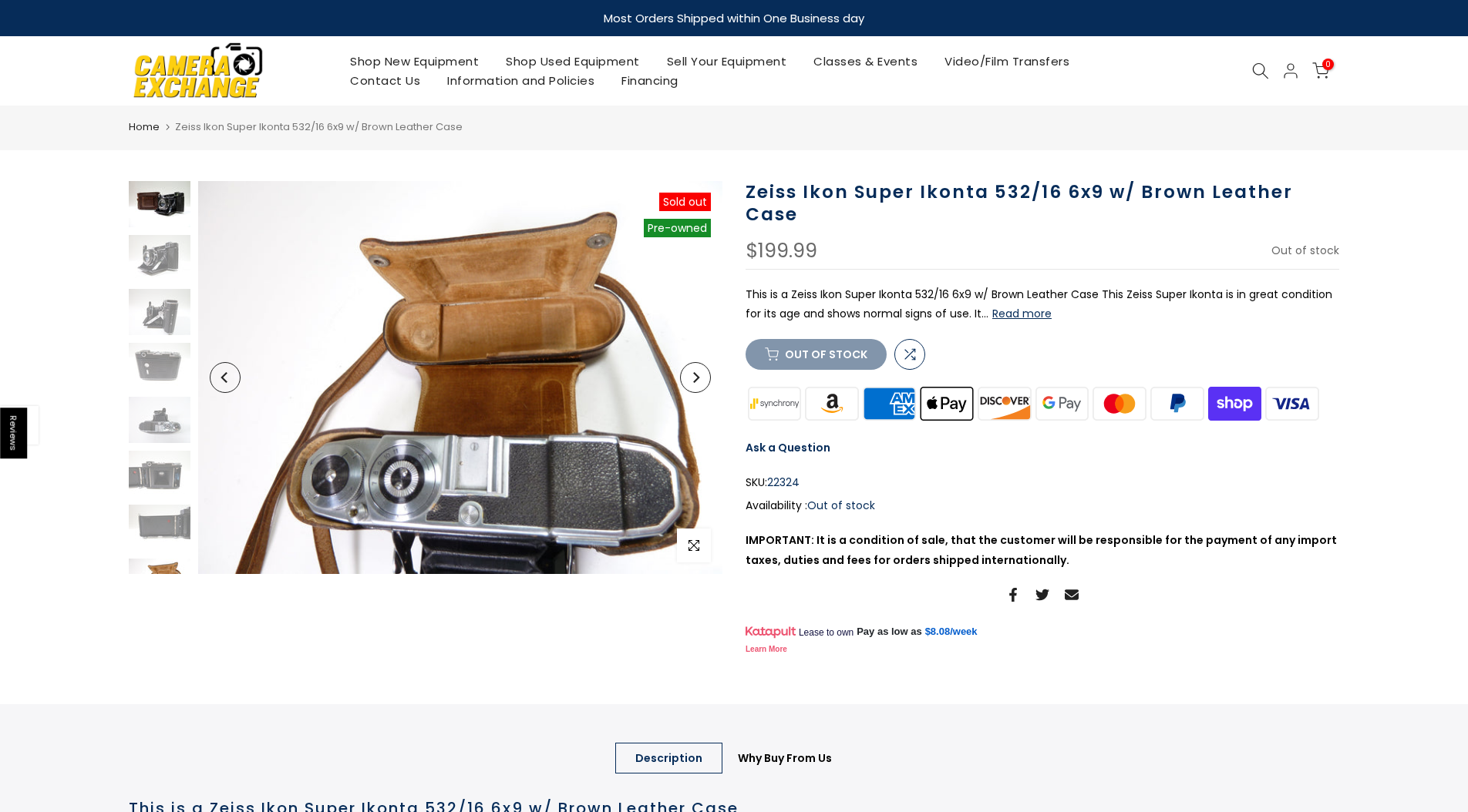 Image resolution: width=1468 pixels, height=812 pixels. What do you see at coordinates (1177, 404) in the screenshot?
I see `img: paypal` at bounding box center [1177, 404].